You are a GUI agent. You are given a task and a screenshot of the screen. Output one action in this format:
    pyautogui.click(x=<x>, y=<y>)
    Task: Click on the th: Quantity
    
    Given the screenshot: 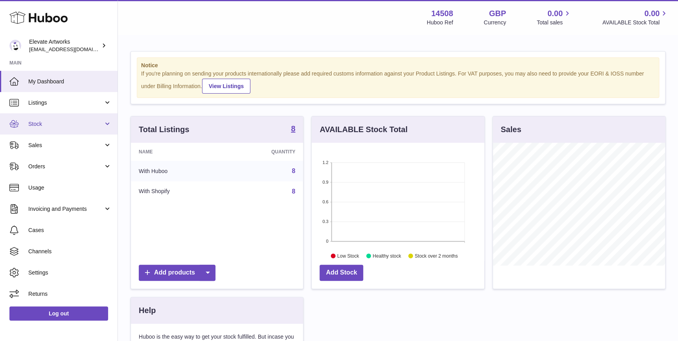 What is the action you would take?
    pyautogui.click(x=263, y=152)
    